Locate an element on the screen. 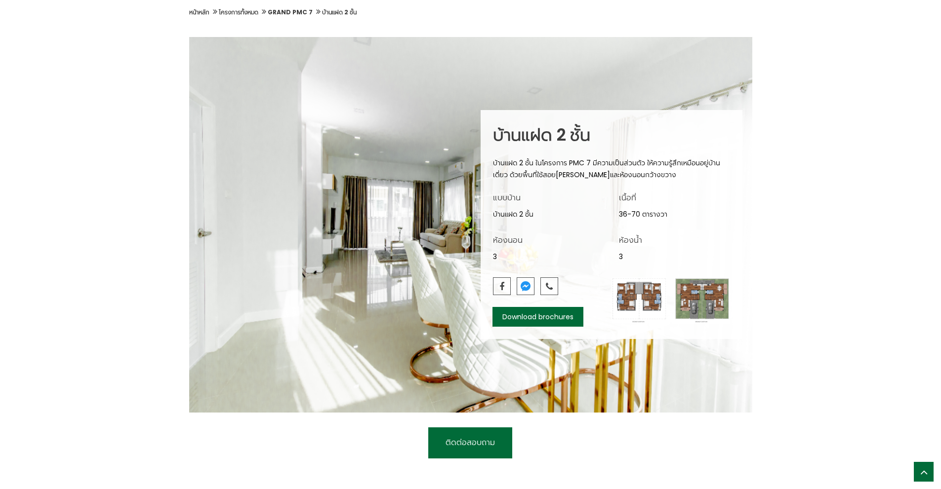  a: GRAND PMC 7 is located at coordinates (290, 12).